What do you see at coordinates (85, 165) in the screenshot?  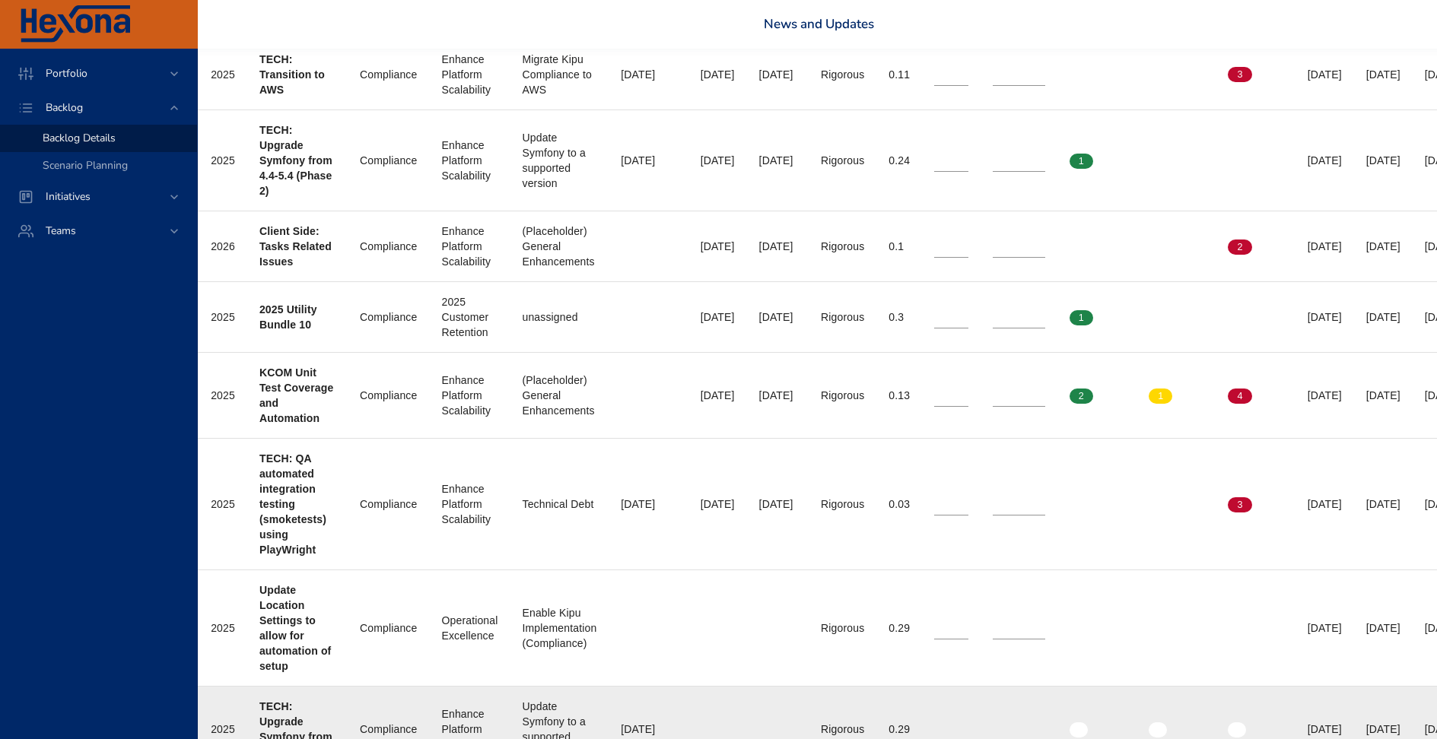 I see `span: Scenario Planning` at bounding box center [85, 165].